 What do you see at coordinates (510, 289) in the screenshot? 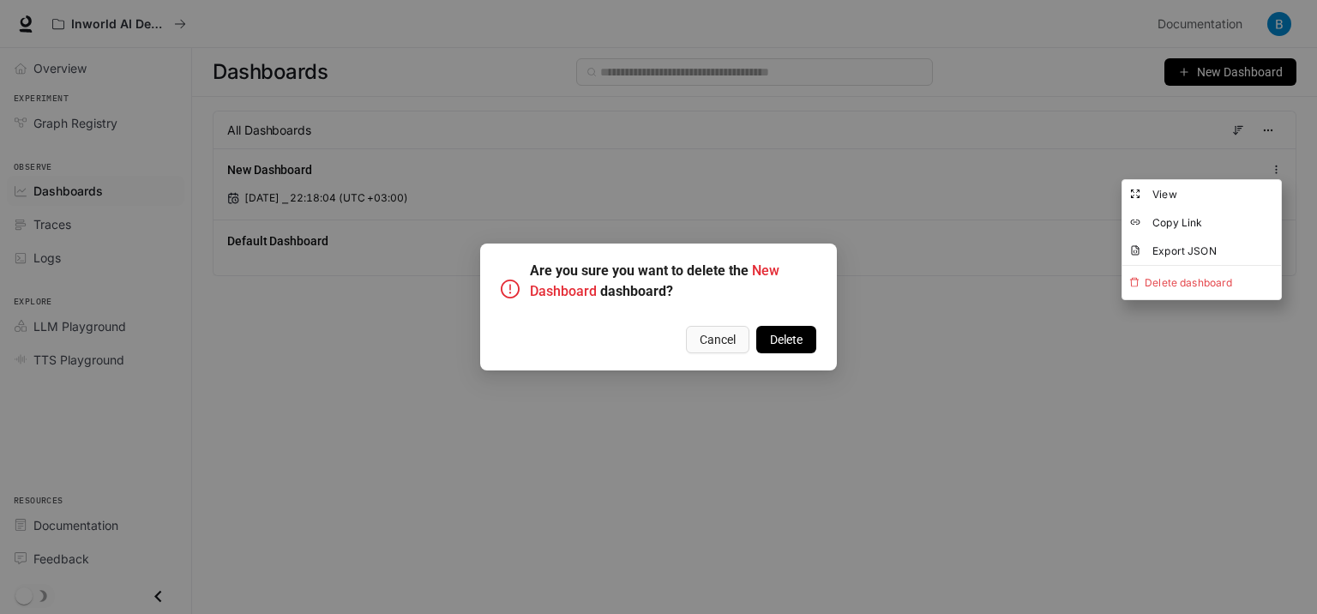
I see `span: exclamation-circle` at bounding box center [510, 289].